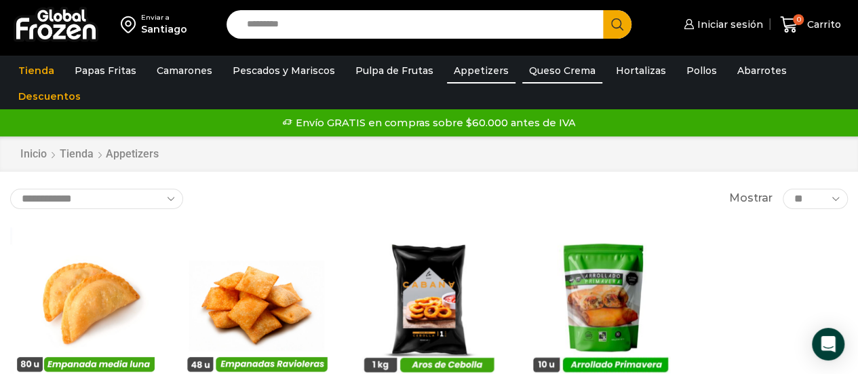 Image resolution: width=858 pixels, height=374 pixels. I want to click on a: Pescados y Mariscos, so click(284, 71).